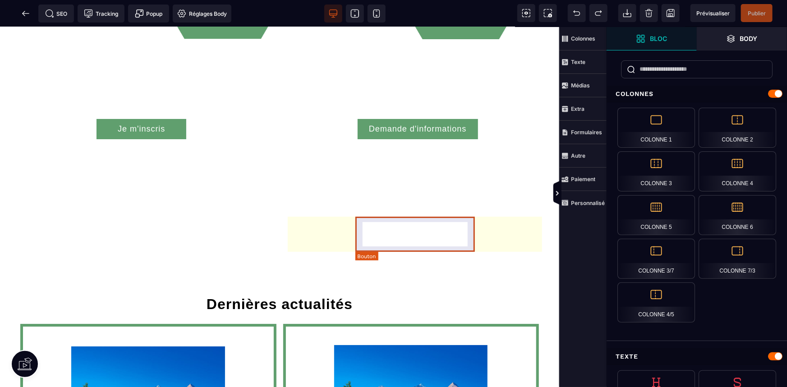 The image size is (787, 387). Describe the element at coordinates (26, 14) in the screenshot. I see `span: Retour` at that location.